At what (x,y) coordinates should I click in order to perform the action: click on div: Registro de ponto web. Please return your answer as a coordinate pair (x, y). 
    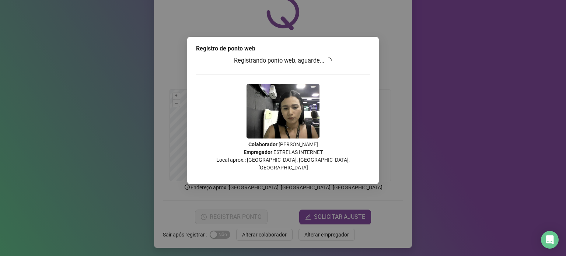
    Looking at the image, I should click on (283, 49).